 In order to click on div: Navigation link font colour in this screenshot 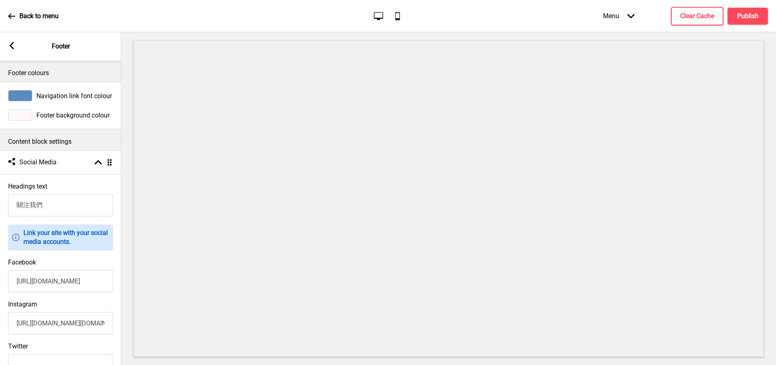, I will do `click(61, 96)`.